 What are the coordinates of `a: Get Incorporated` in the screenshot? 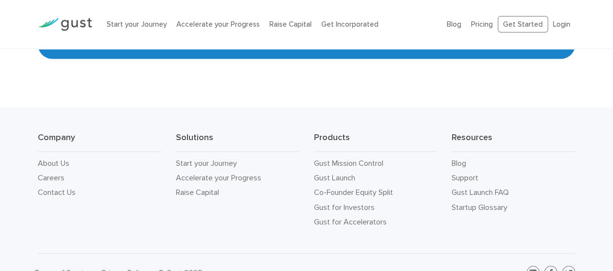 It's located at (350, 24).